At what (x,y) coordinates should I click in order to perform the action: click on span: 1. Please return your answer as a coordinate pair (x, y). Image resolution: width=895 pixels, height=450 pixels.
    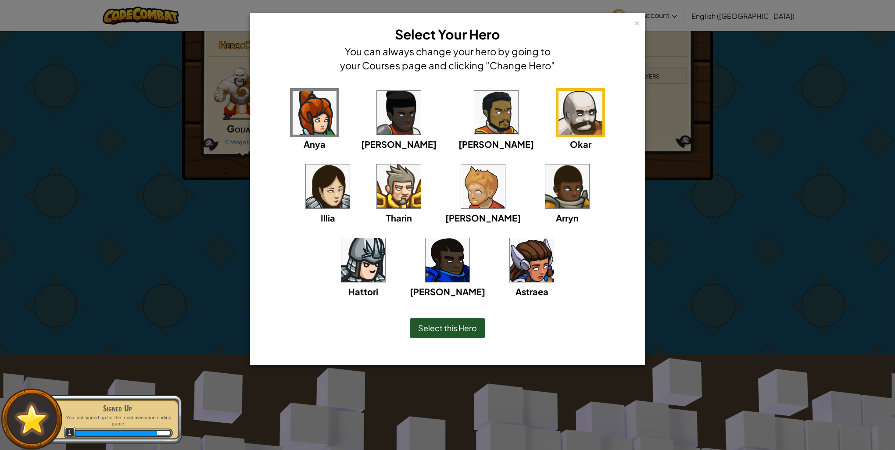
    Looking at the image, I should click on (70, 433).